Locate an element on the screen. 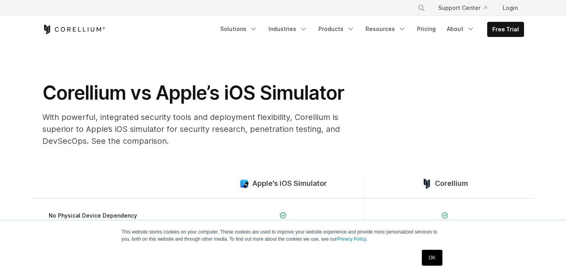 Image resolution: width=566 pixels, height=276 pixels. p: With powerful, integrated security tools and deployment flexibility, Corellium is superior to App... is located at coordinates (201, 129).